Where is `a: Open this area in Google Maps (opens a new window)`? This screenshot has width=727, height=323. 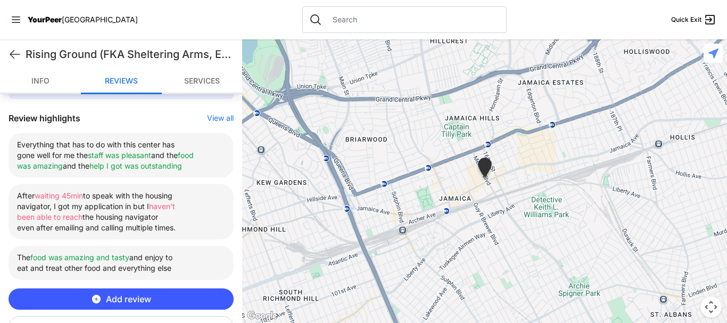
a: Open this area in Google Maps (opens a new window) is located at coordinates (262, 316).